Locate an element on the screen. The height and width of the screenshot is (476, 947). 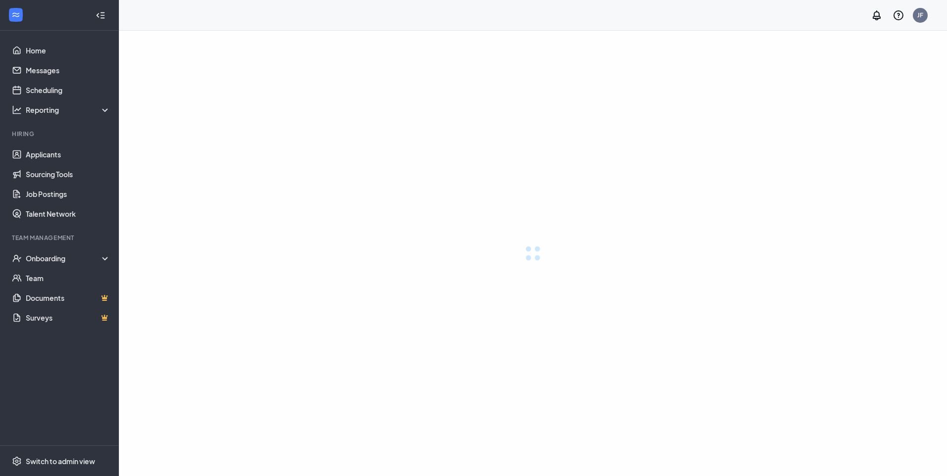
a: SurveysCrown is located at coordinates (68, 318).